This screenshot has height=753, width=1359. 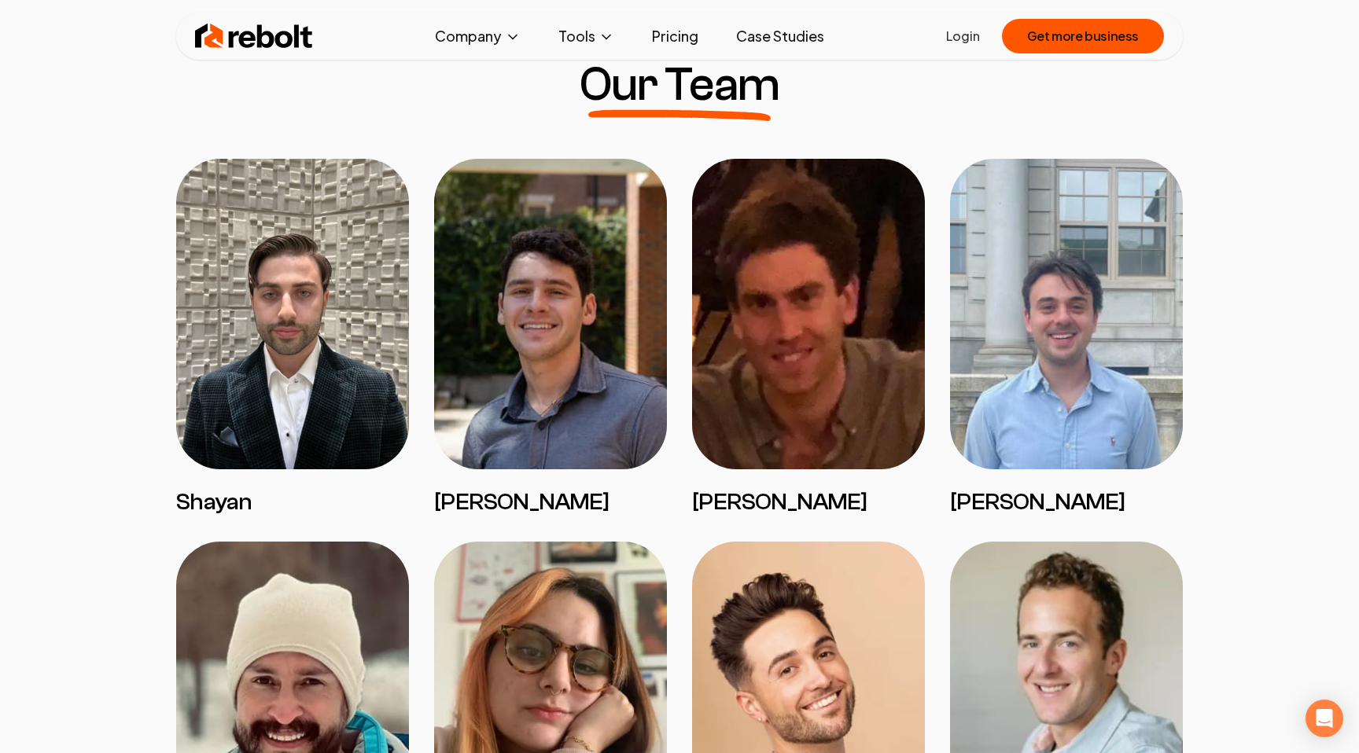 What do you see at coordinates (293, 314) in the screenshot?
I see `img: Shayan` at bounding box center [293, 314].